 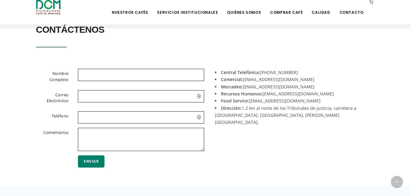 What do you see at coordinates (232, 79) in the screenshot?
I see `strong: Comercial:` at bounding box center [232, 79].